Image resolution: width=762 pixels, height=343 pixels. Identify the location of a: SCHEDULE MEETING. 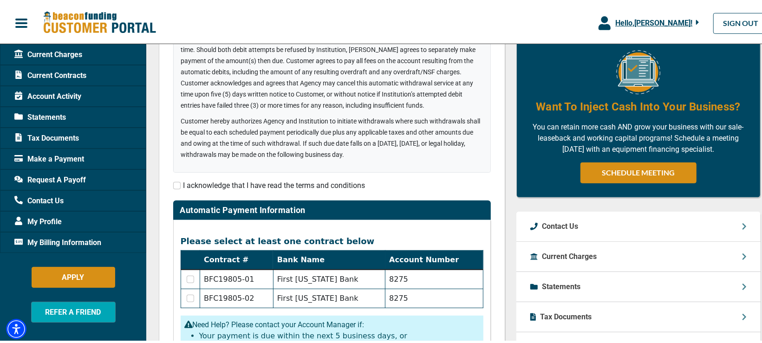
(638, 170).